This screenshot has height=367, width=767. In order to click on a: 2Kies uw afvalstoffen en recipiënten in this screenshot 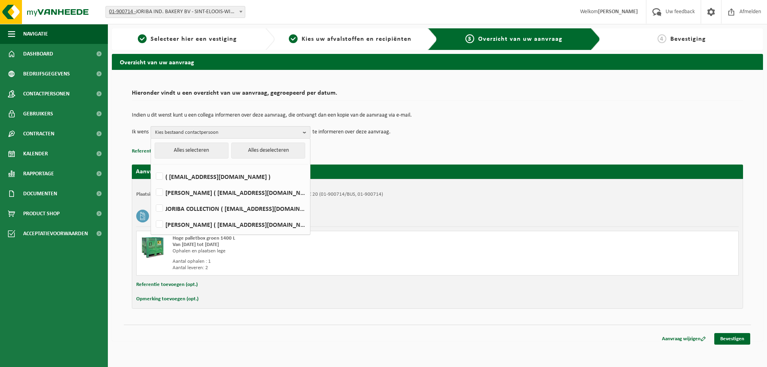, I will do `click(350, 39)`.